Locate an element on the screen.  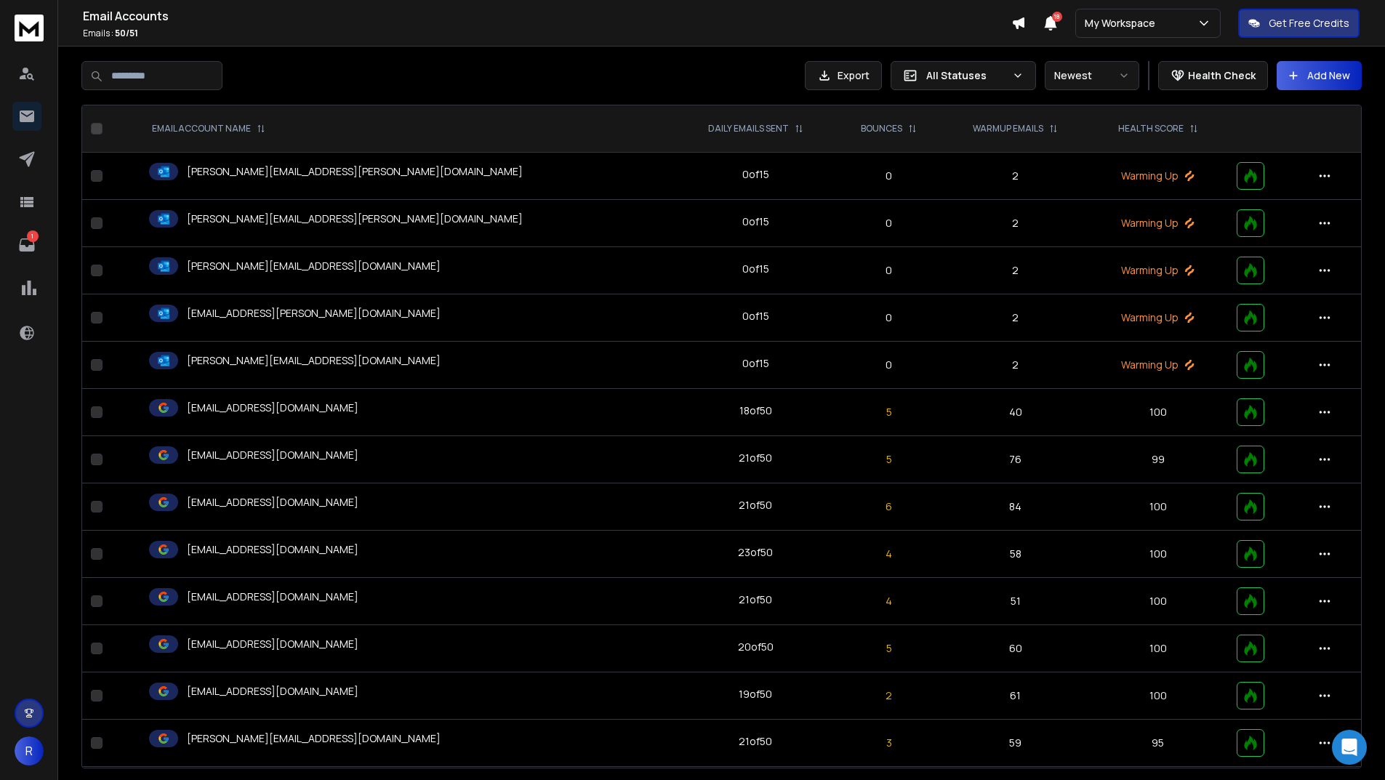
td: 95 is located at coordinates (1158, 743).